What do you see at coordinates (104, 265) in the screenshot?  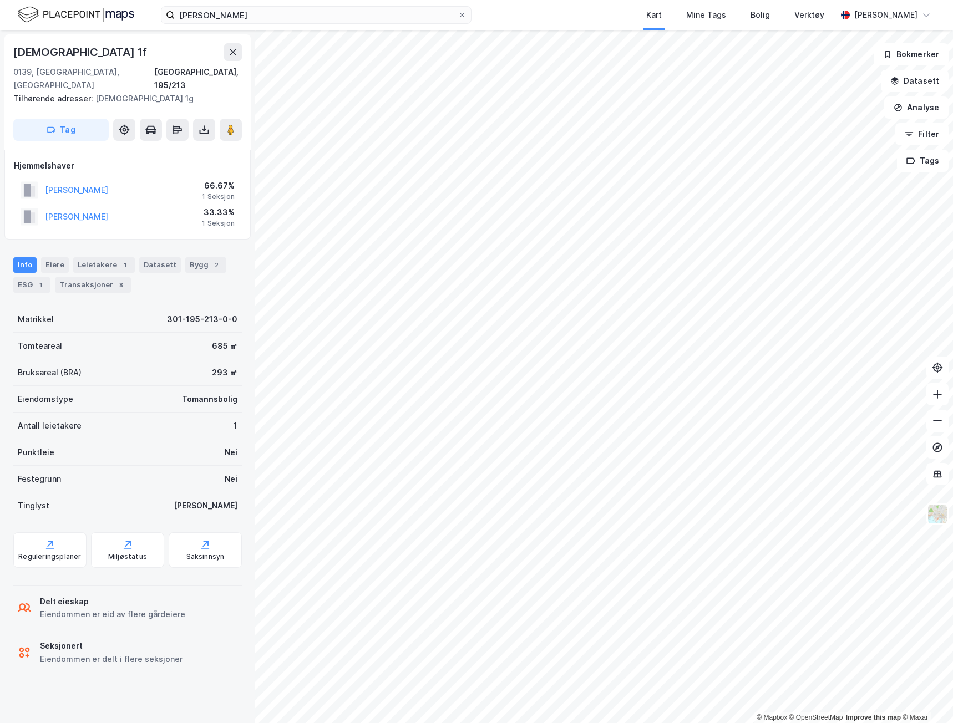 I see `div: Leietakere` at bounding box center [104, 265].